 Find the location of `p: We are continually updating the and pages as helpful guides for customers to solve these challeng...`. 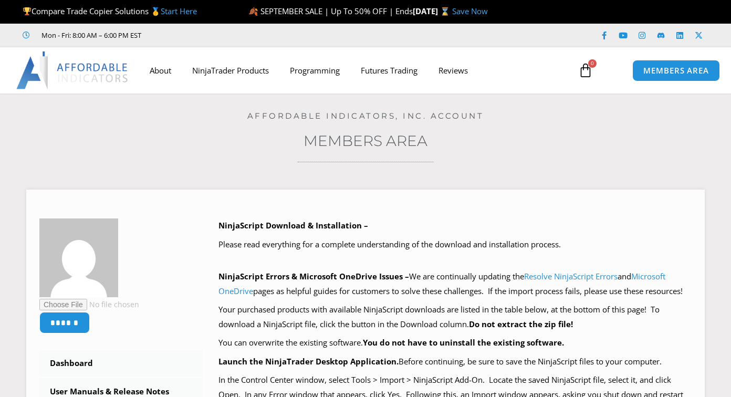

p: We are continually updating the and pages as helpful guides for customers to solve these challeng... is located at coordinates (455, 284).